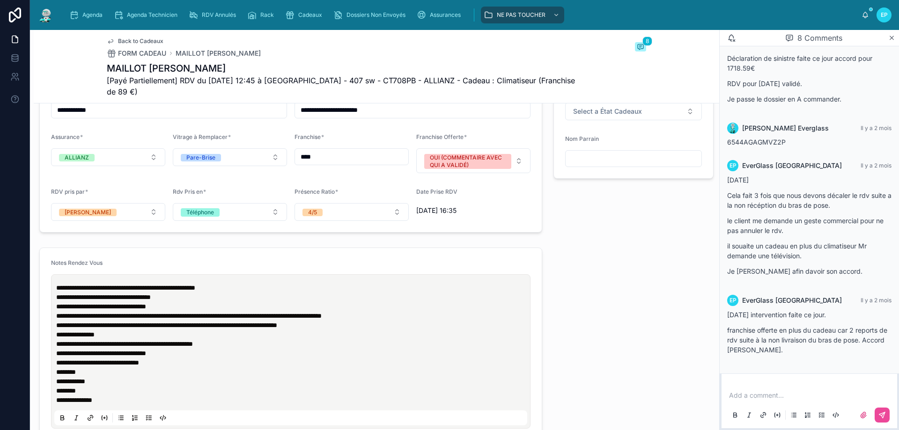 The height and width of the screenshot is (430, 899). I want to click on img: App logo, so click(46, 15).